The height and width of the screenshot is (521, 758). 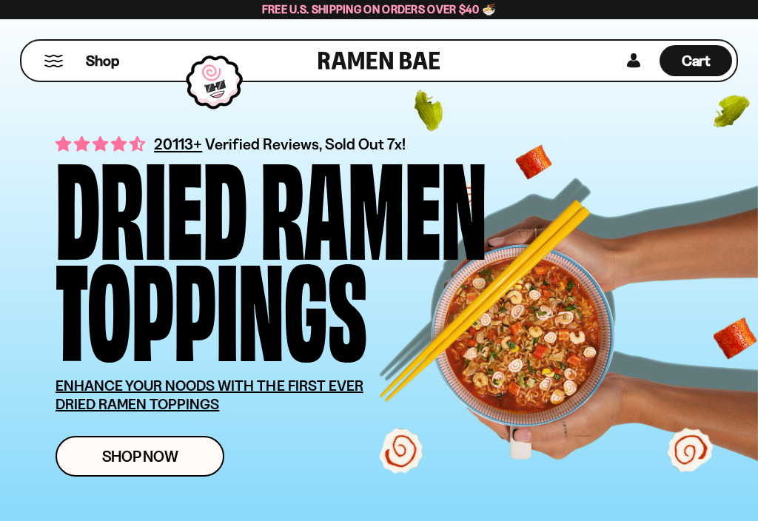 I want to click on u: ENHANCE YOUR NOODS WITH THE FIRST EVER DRIED RAMEN TOPPINGS, so click(x=209, y=394).